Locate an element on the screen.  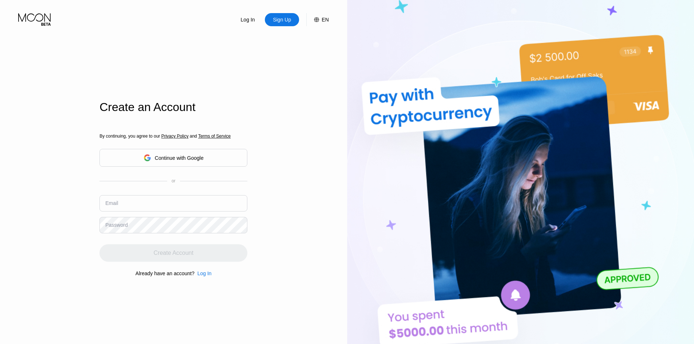
div: or is located at coordinates (173, 181).